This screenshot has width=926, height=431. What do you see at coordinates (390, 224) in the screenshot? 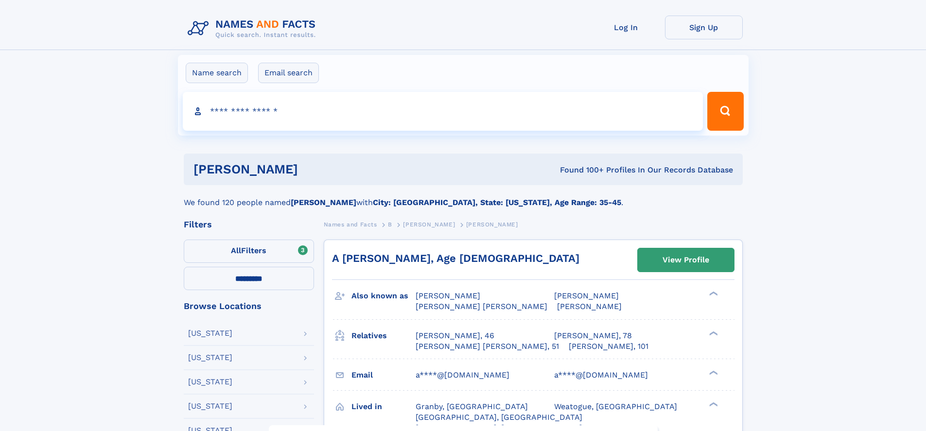
I see `a: B` at bounding box center [390, 224].